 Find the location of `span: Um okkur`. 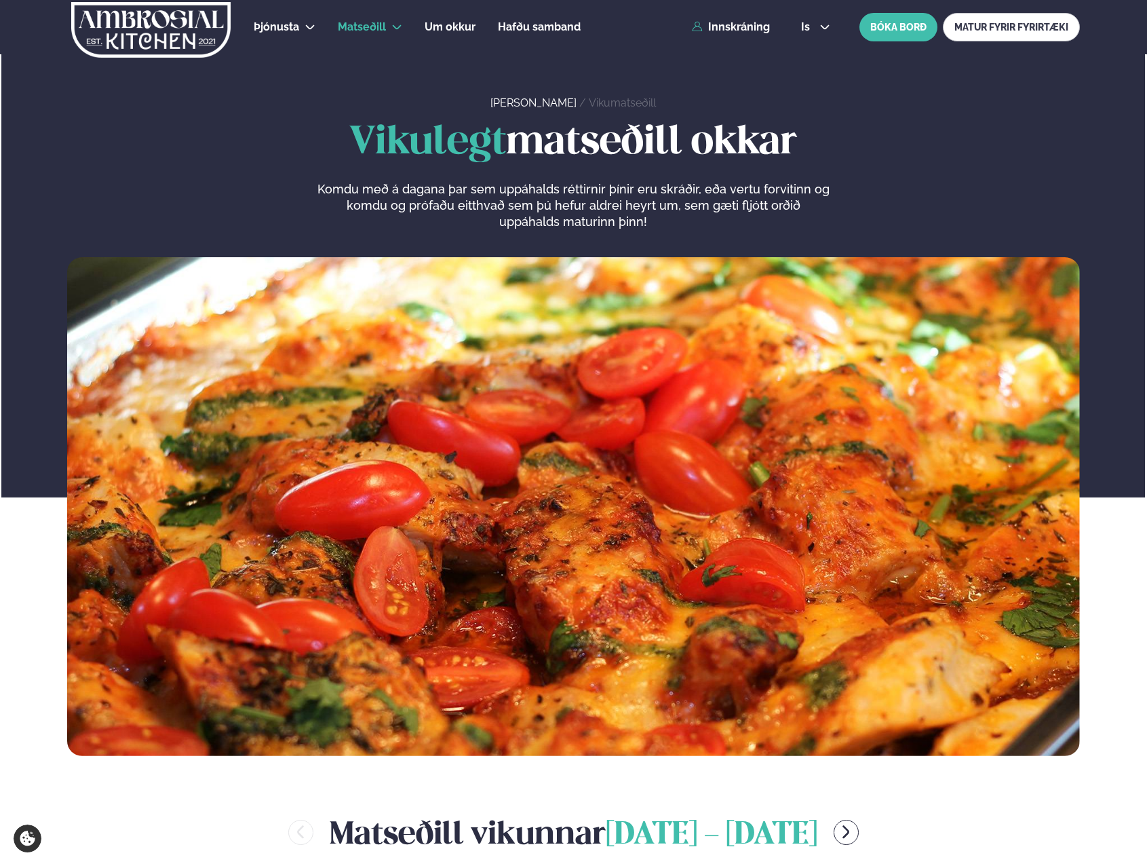

span: Um okkur is located at coordinates (450, 26).